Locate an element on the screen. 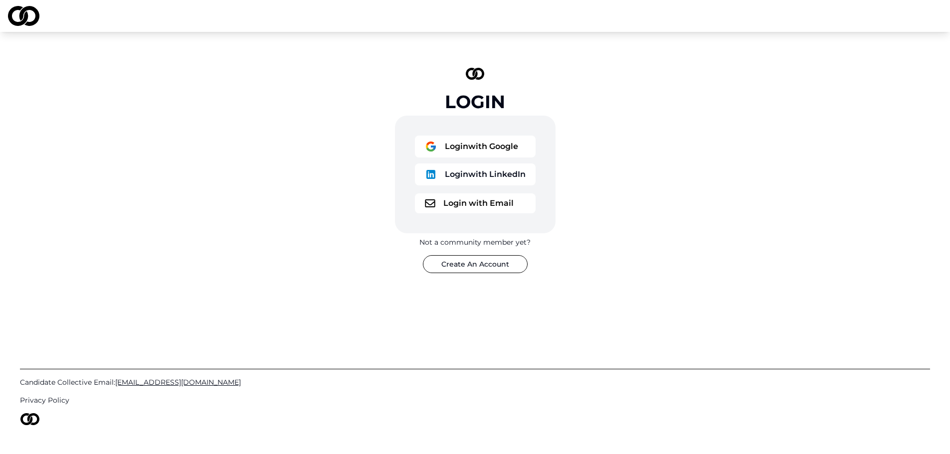 The image size is (950, 454). div: Login is located at coordinates (475, 102).